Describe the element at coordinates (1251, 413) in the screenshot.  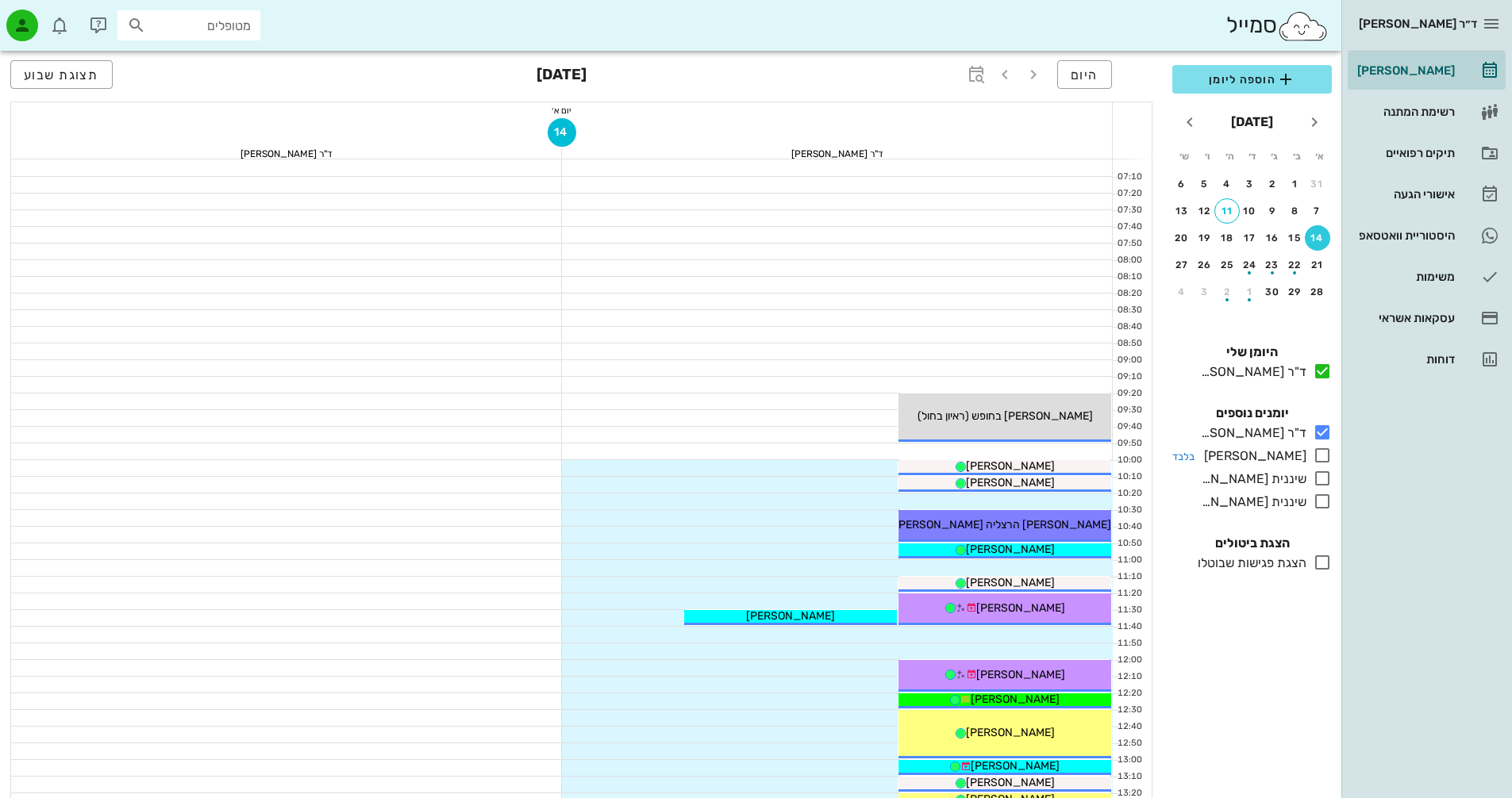
I see `h4: יומנים נוספים` at that location.